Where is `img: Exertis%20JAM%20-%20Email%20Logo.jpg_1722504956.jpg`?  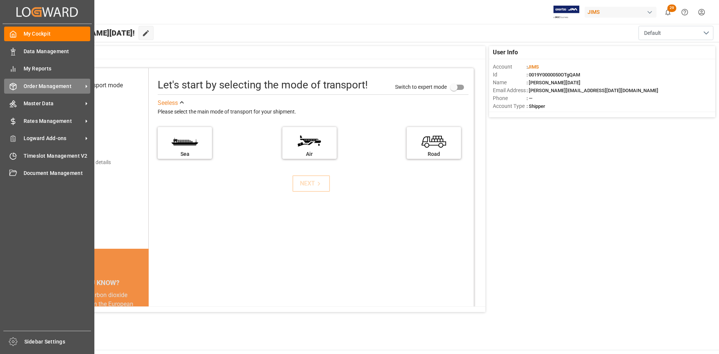 img: Exertis%20JAM%20-%20Email%20Logo.jpg_1722504956.jpg is located at coordinates (566, 12).